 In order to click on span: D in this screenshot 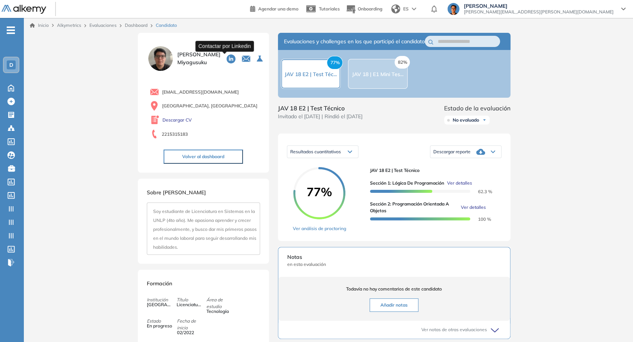, I will do `click(11, 65)`.